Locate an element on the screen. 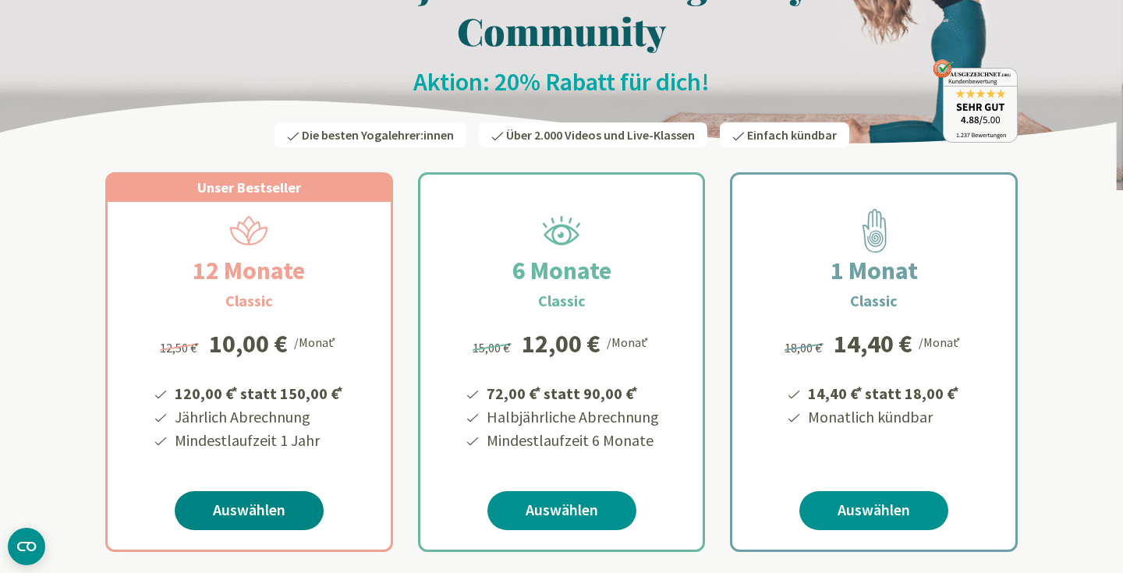 This screenshot has height=573, width=1123. li: Monatlich kündbar is located at coordinates (884, 417).